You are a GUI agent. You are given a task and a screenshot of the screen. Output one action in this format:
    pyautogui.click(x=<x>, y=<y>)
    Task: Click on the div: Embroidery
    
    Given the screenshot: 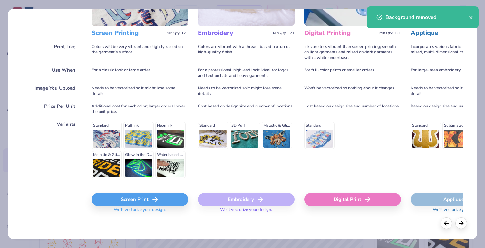 What is the action you would take?
    pyautogui.click(x=246, y=200)
    